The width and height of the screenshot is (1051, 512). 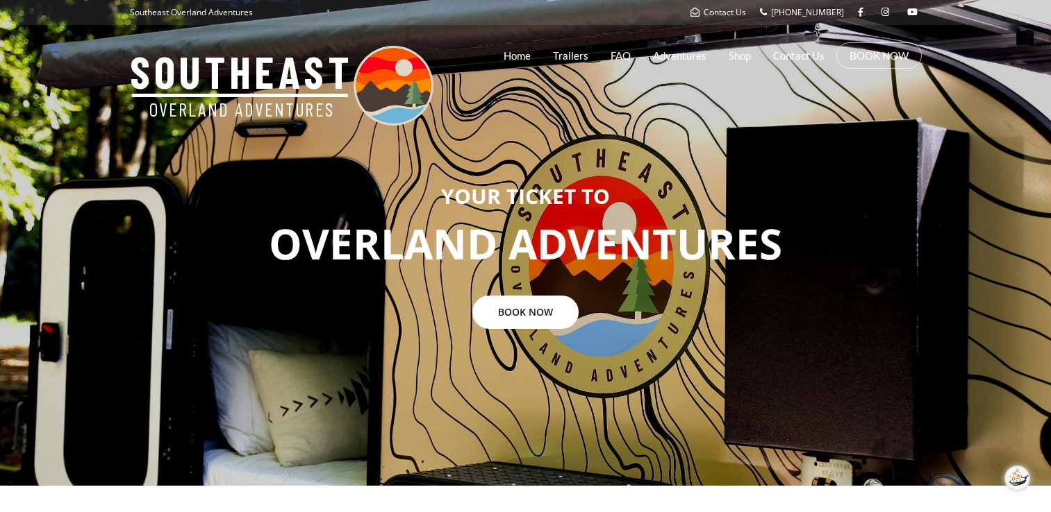 What do you see at coordinates (740, 56) in the screenshot?
I see `a: Shop` at bounding box center [740, 56].